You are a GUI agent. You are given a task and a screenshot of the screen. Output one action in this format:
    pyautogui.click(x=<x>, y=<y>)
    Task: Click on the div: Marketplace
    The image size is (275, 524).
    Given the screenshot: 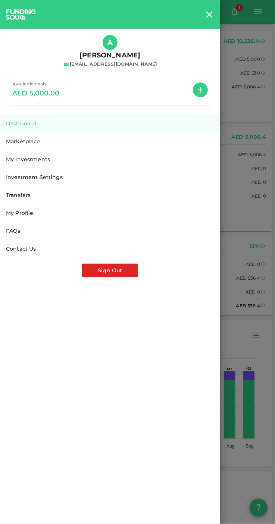 What is the action you would take?
    pyautogui.click(x=110, y=141)
    